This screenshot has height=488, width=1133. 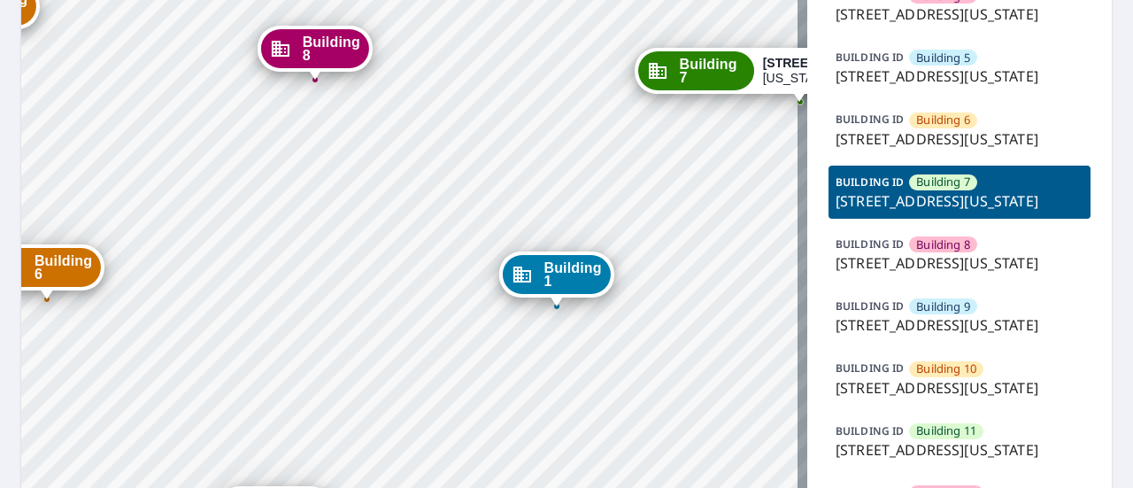 I want to click on span: Building 11, so click(x=946, y=430).